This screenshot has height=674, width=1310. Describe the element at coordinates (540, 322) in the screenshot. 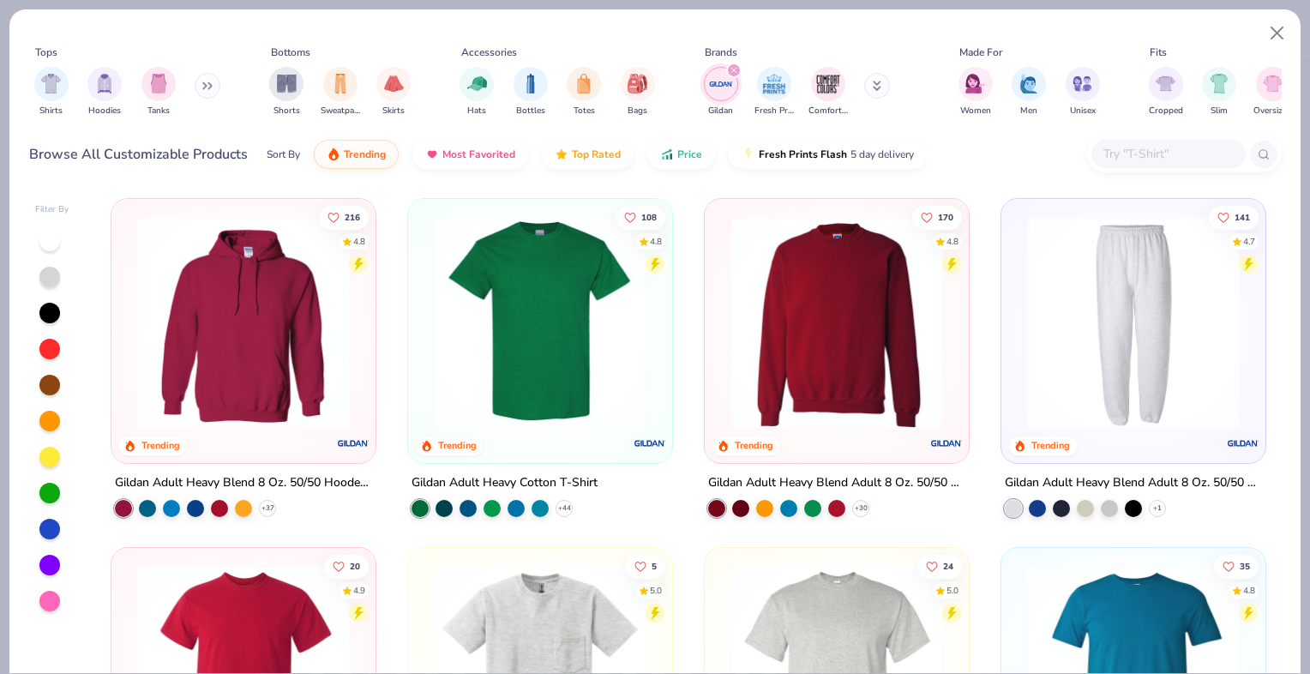

I see `img: db319196-8705-402d-8b46-62aaa07ed94f` at that location.